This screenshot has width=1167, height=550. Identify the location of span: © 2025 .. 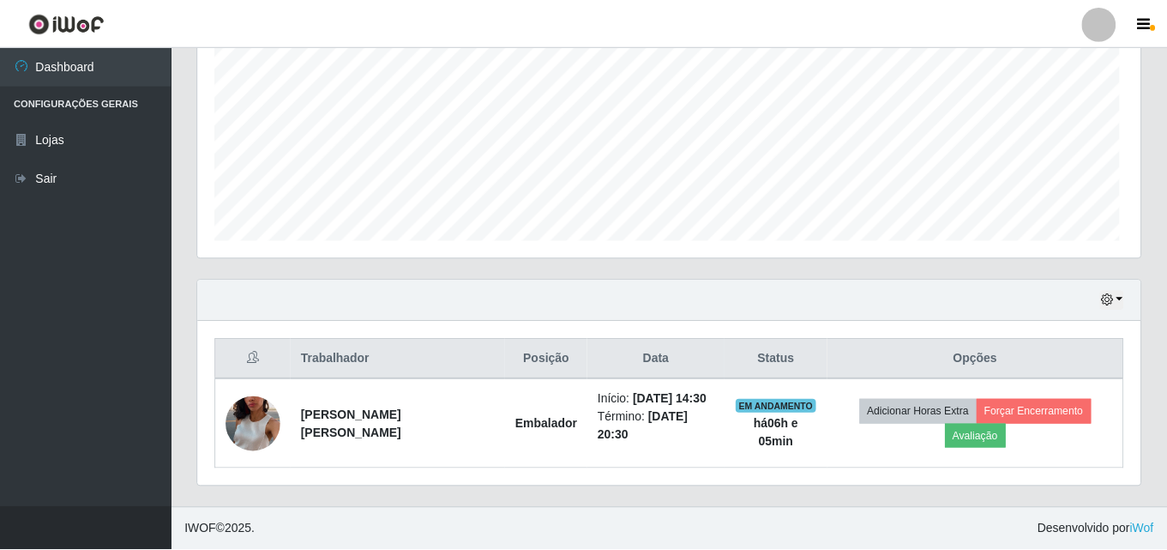
(220, 528).